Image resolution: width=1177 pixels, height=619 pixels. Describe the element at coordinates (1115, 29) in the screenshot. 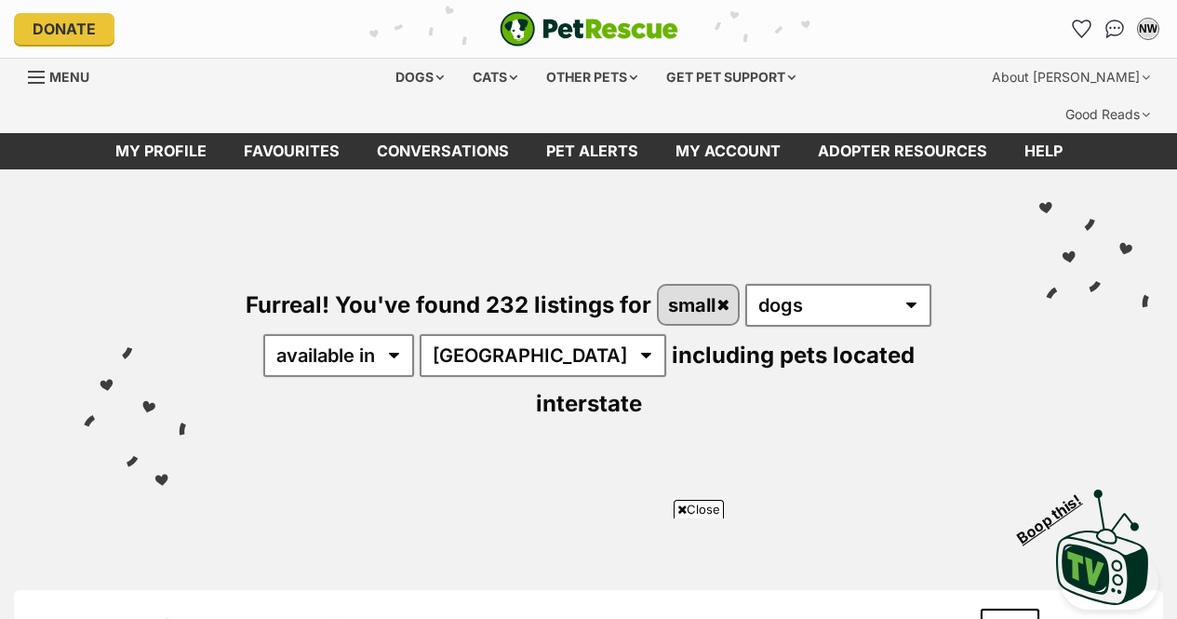

I see `ul: Account quick links` at that location.